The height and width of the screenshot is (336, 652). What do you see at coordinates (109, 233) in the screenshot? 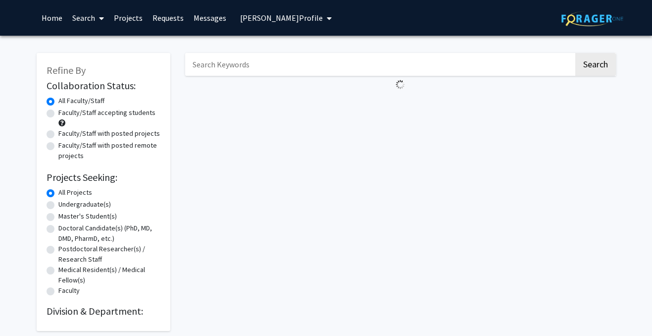
I see `label: Doctoral Candidate(s) (PhD, MD, DMD, PharmD, etc.)` at bounding box center [109, 233].